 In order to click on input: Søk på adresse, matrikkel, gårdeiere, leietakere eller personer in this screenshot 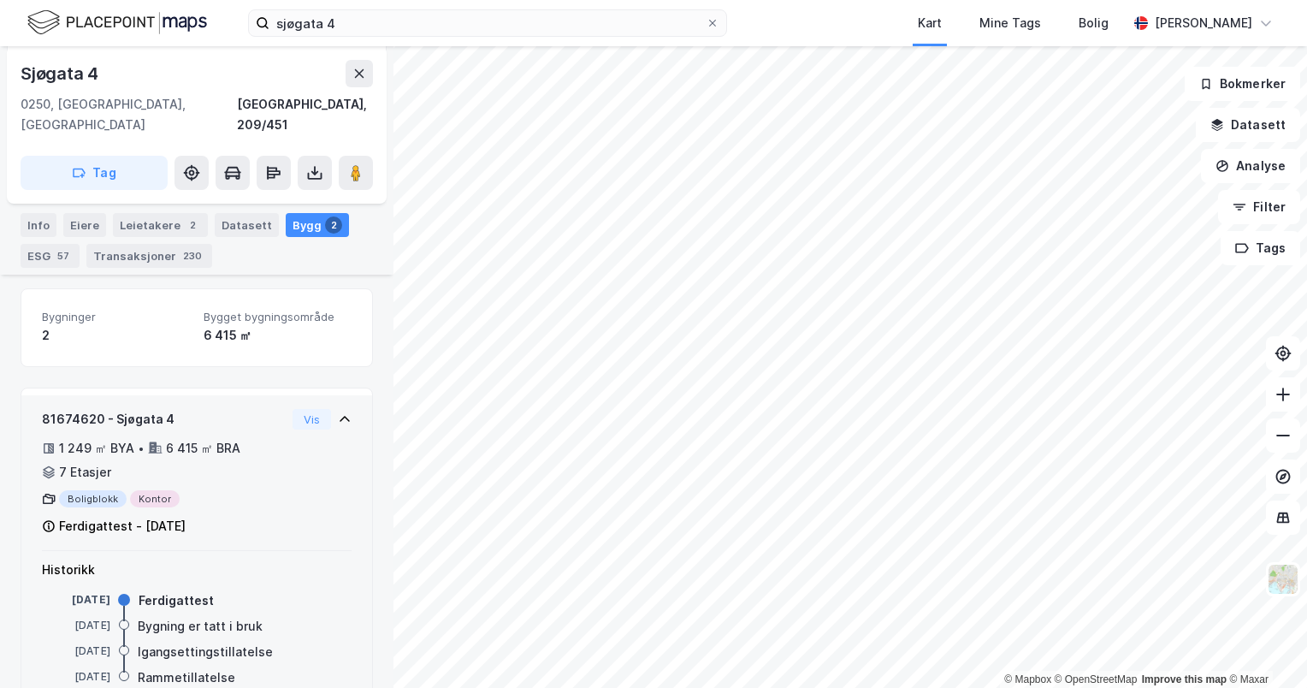, I will do `click(488, 23)`.